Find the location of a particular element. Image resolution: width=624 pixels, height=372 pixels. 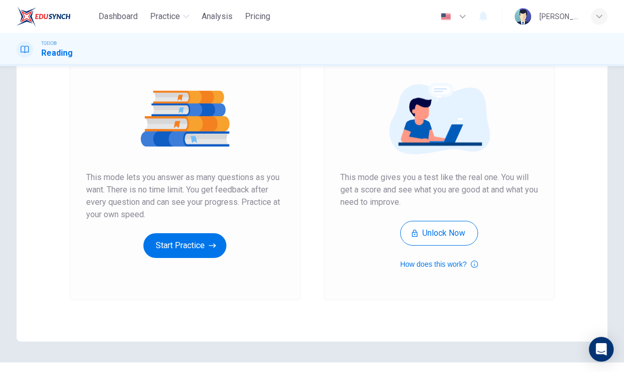

button: Pricing is located at coordinates (257, 17).